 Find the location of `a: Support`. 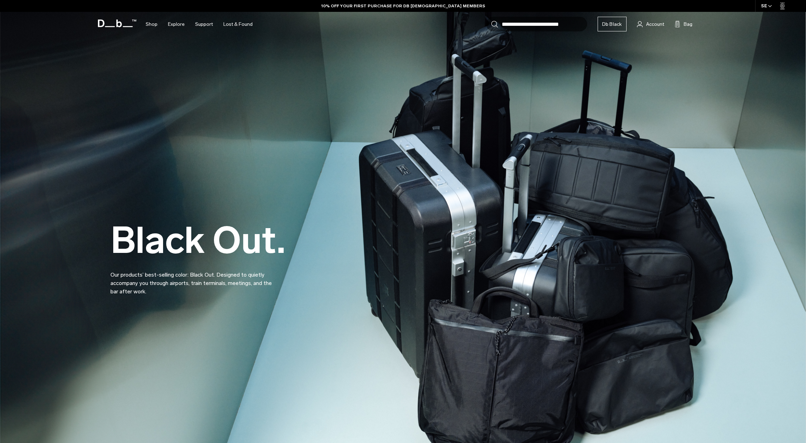

a: Support is located at coordinates (204, 24).